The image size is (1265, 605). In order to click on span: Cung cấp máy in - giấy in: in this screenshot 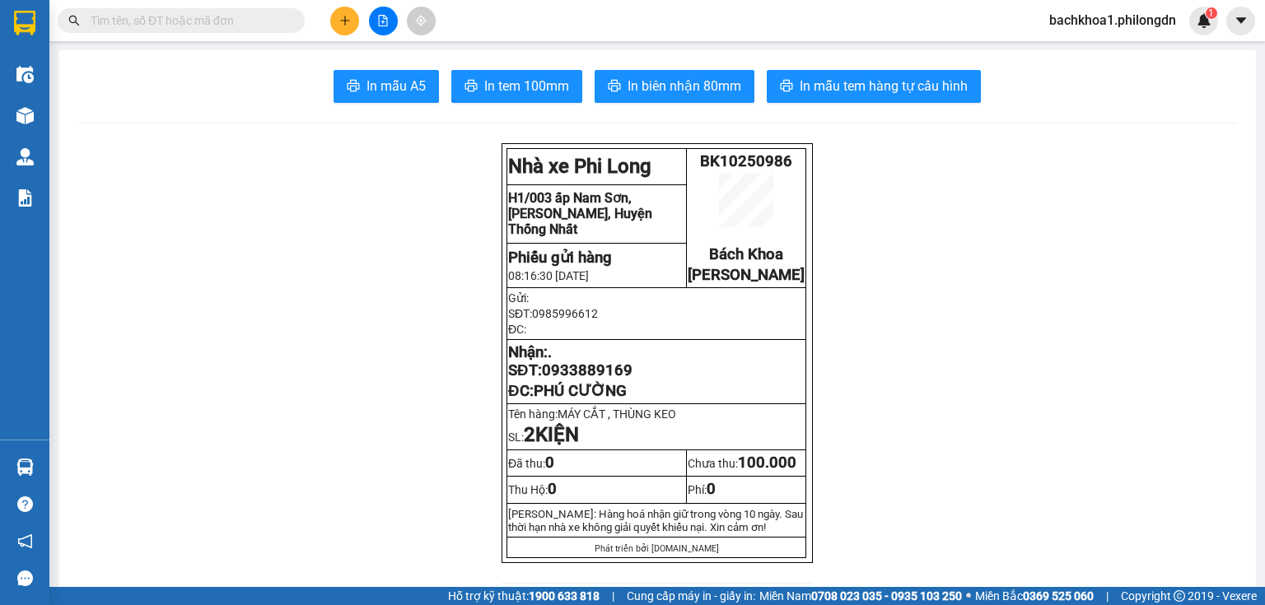, I will do `click(691, 596)`.